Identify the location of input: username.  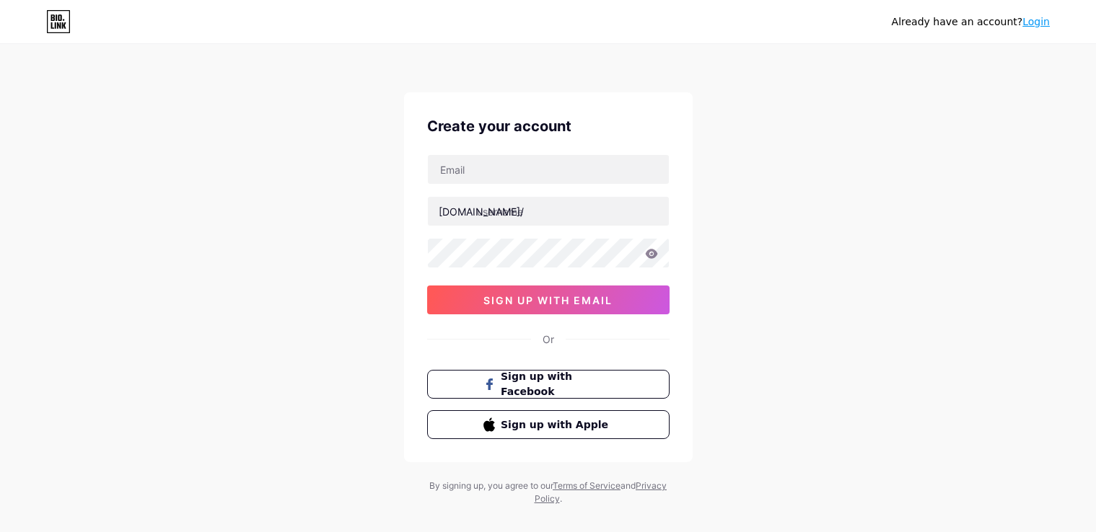
(548, 211).